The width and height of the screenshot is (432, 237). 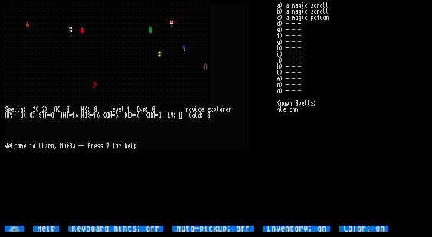 I want to click on div: D, so click(x=126, y=116).